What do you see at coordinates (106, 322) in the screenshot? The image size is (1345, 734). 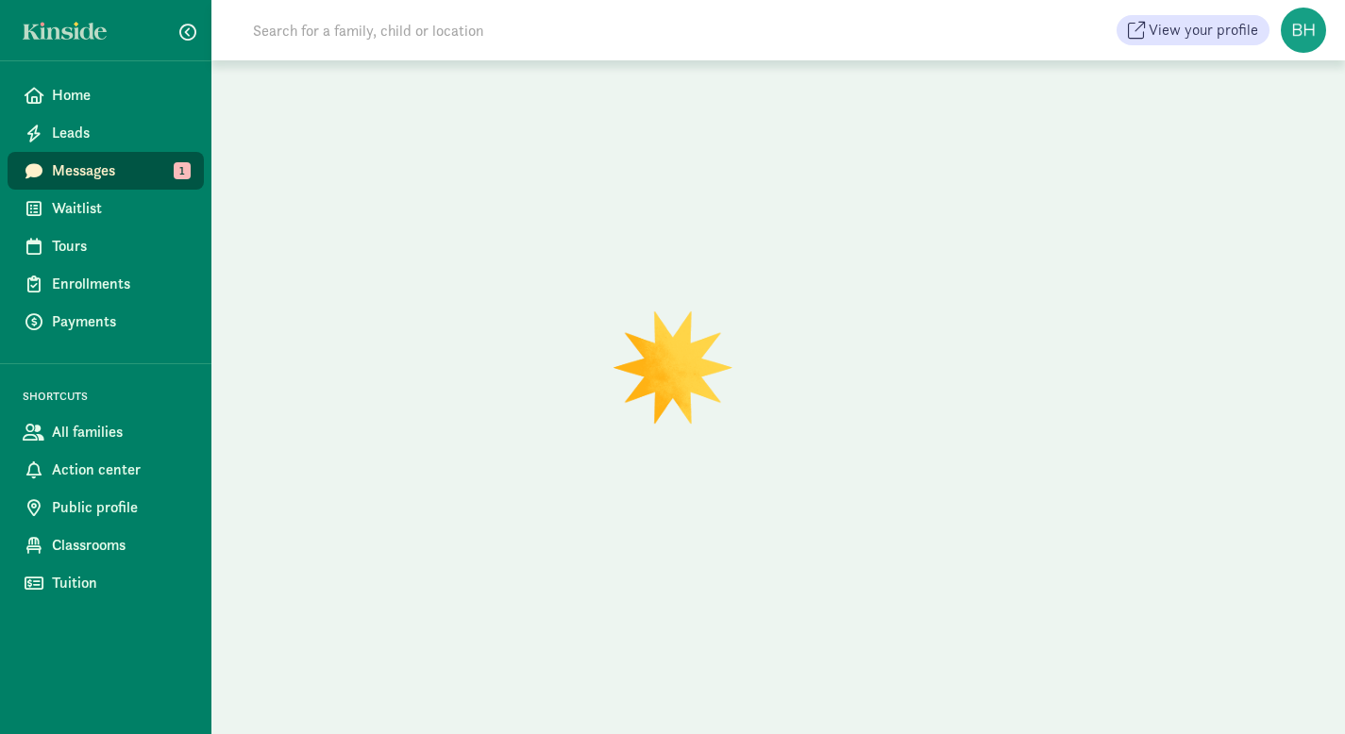 I see `a: Payments` at bounding box center [106, 322].